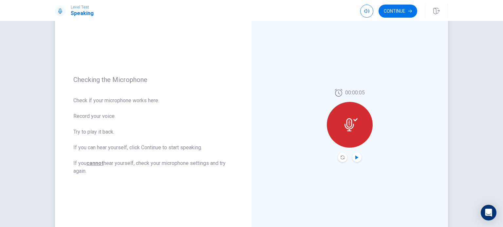 This screenshot has height=227, width=503. I want to click on button: Play Audio, so click(357, 158).